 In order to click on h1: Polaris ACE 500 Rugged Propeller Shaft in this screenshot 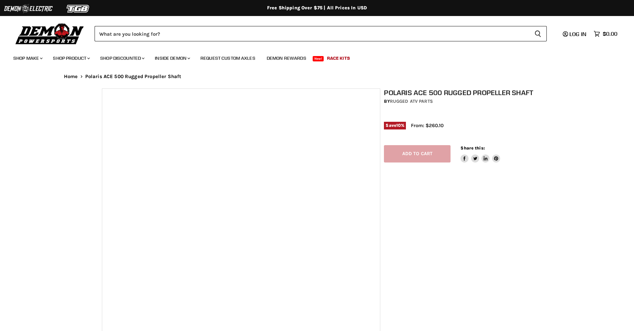, I will do `click(460, 92)`.